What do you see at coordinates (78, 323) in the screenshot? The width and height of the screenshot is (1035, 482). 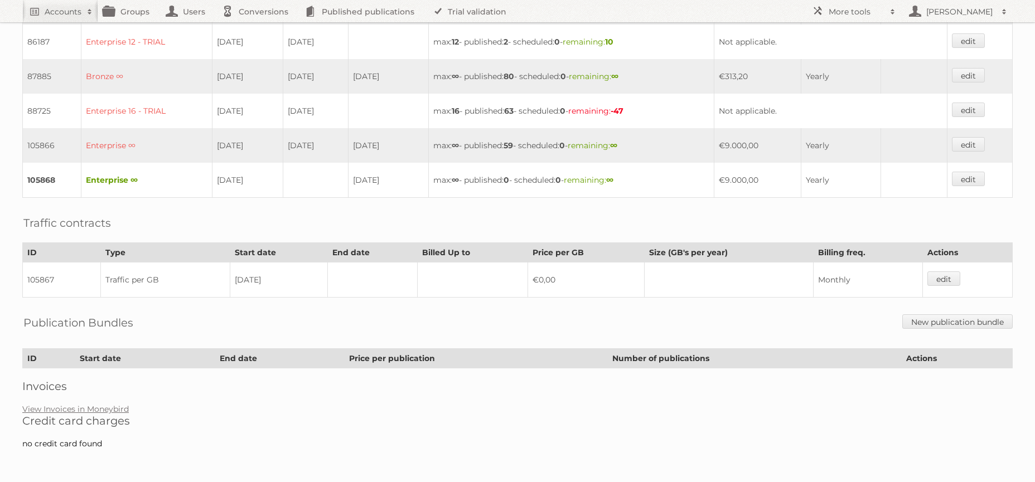 I see `h2: Publication Bundles` at bounding box center [78, 323].